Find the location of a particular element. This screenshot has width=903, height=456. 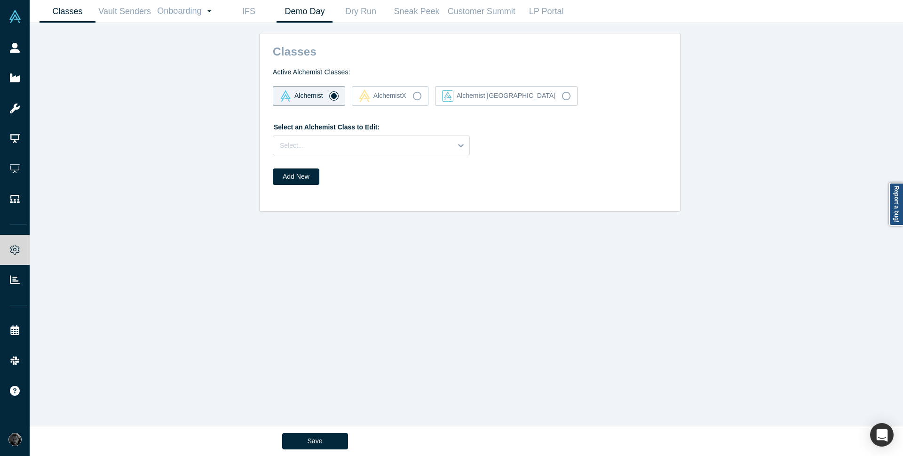

button: Save is located at coordinates (315, 441).